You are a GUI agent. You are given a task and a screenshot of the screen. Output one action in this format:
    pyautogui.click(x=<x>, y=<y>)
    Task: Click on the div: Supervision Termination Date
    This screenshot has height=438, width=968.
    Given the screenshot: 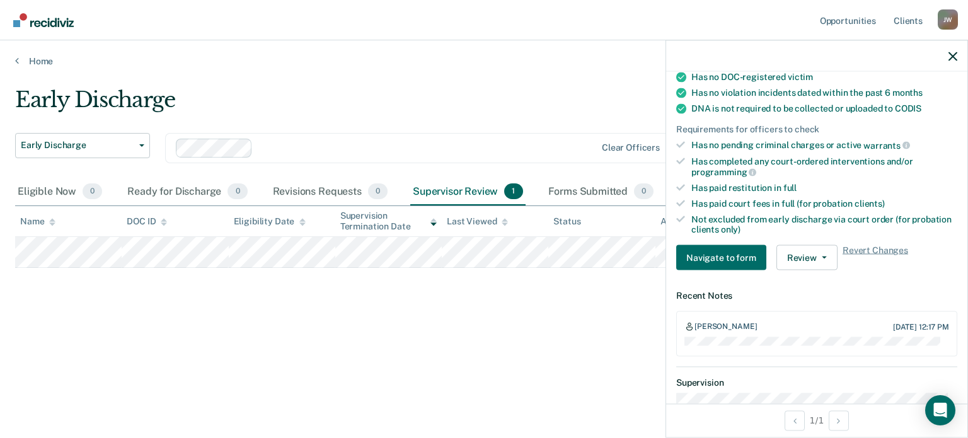 What is the action you would take?
    pyautogui.click(x=388, y=221)
    